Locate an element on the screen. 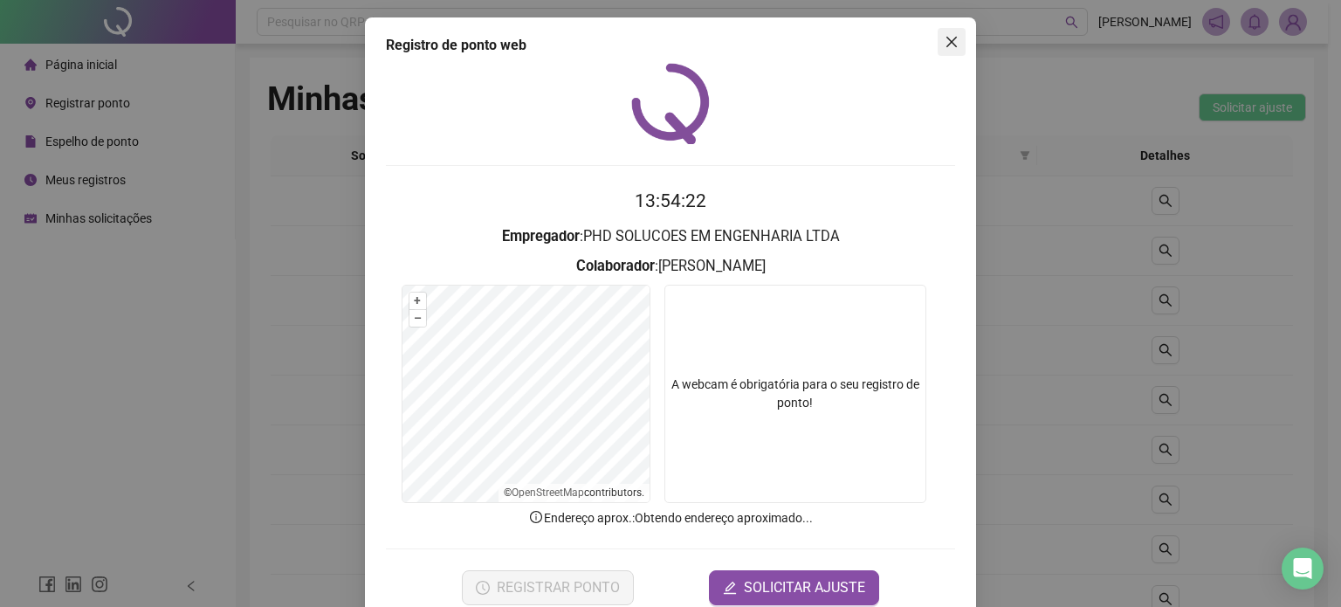  li: © contributors. is located at coordinates (574, 492).